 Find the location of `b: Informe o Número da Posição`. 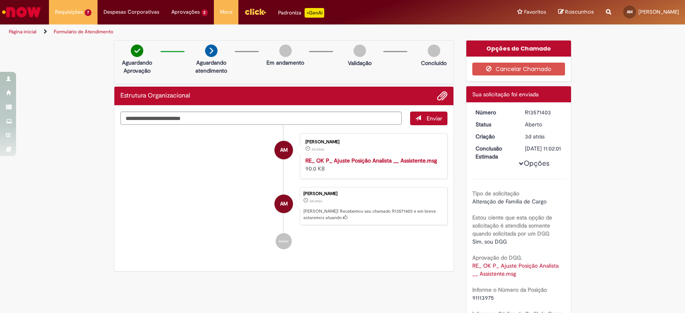

b: Informe o Número da Posição is located at coordinates (510, 290).